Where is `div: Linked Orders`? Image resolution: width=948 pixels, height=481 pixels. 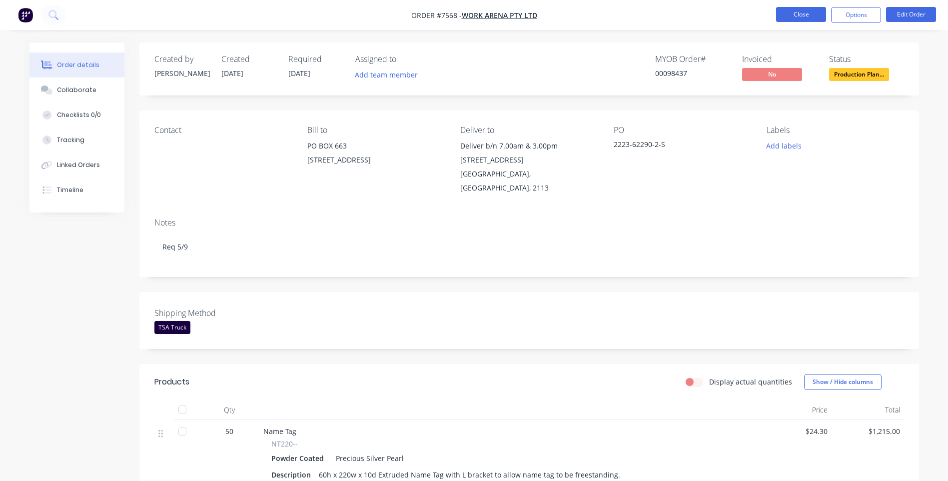 div: Linked Orders is located at coordinates (78, 165).